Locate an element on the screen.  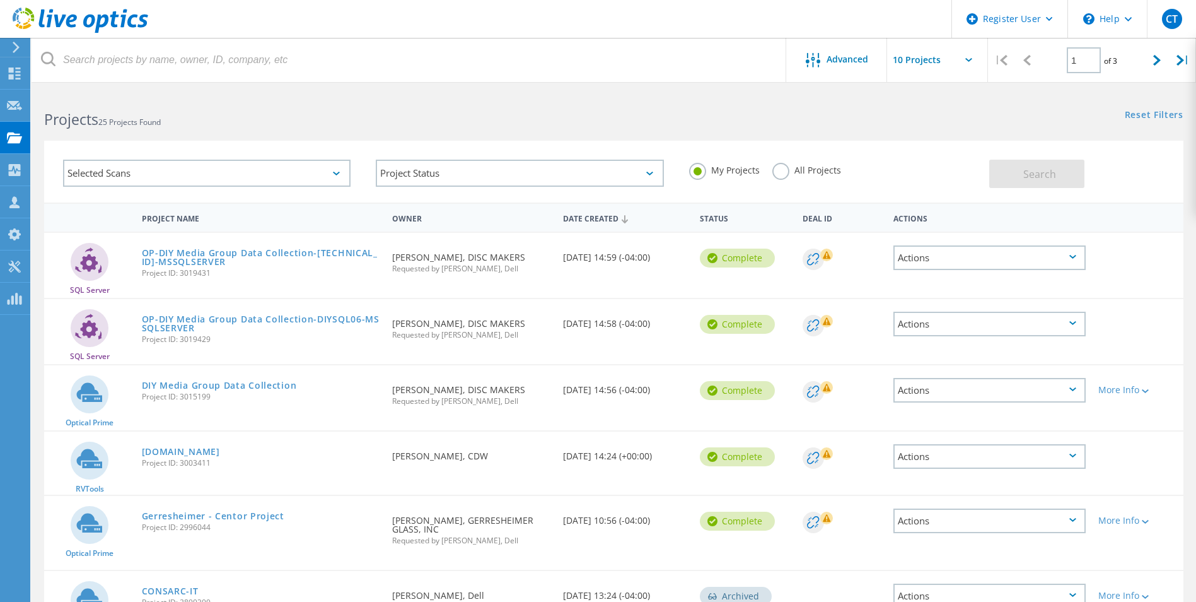
label: All Projects is located at coordinates (807, 168).